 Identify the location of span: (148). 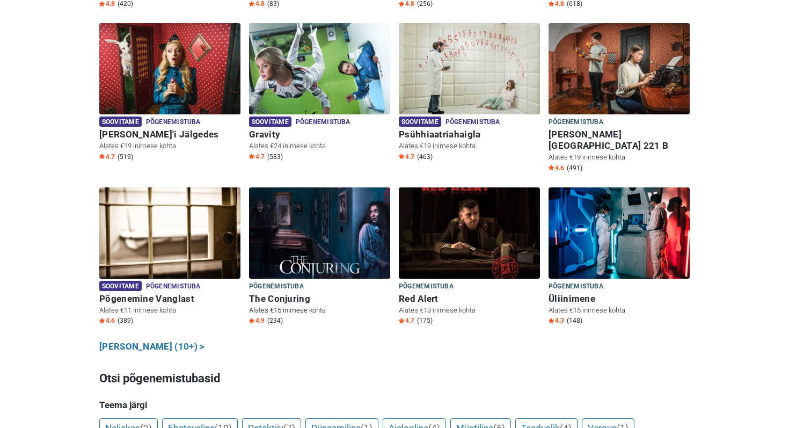
(575, 321).